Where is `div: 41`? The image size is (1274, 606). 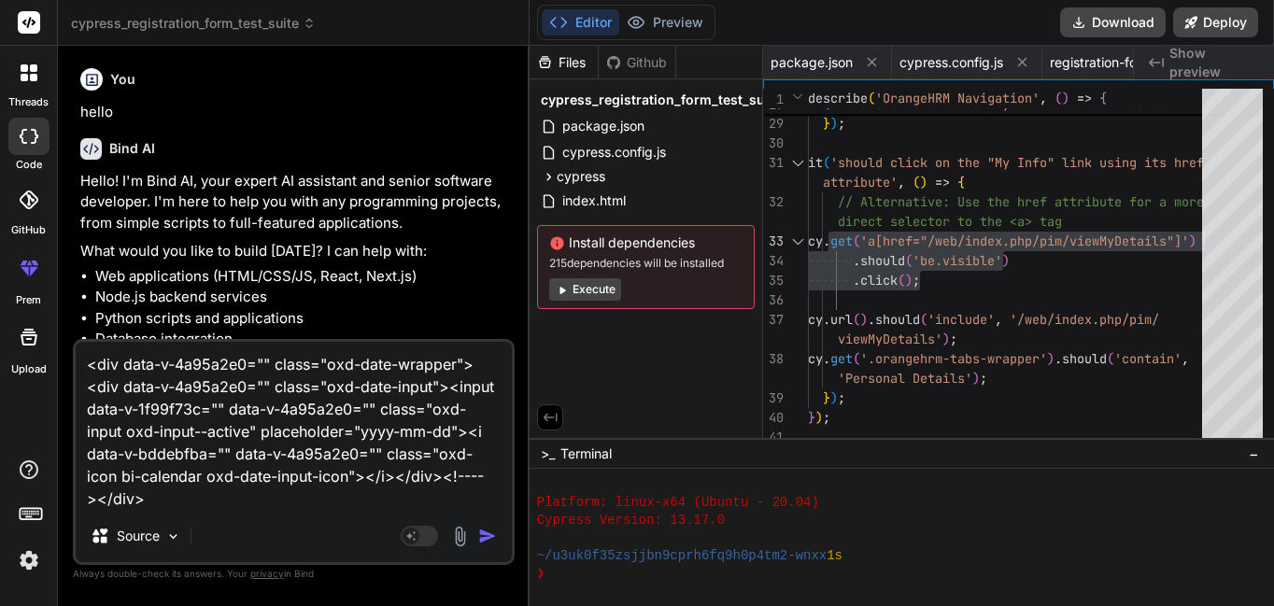 div: 41 is located at coordinates (773, 437).